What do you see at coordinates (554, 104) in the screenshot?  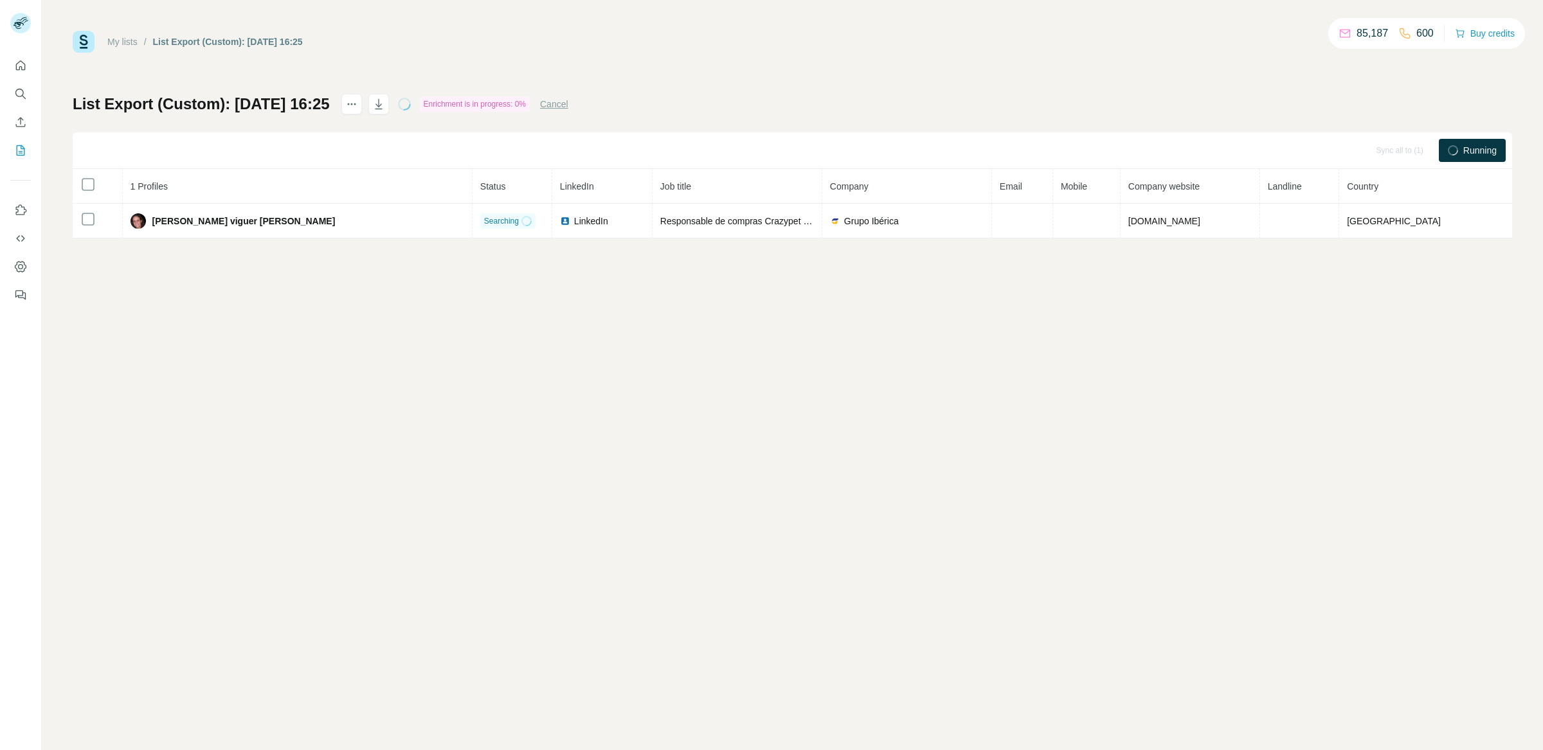 I see `button: Cancel` at bounding box center [554, 104].